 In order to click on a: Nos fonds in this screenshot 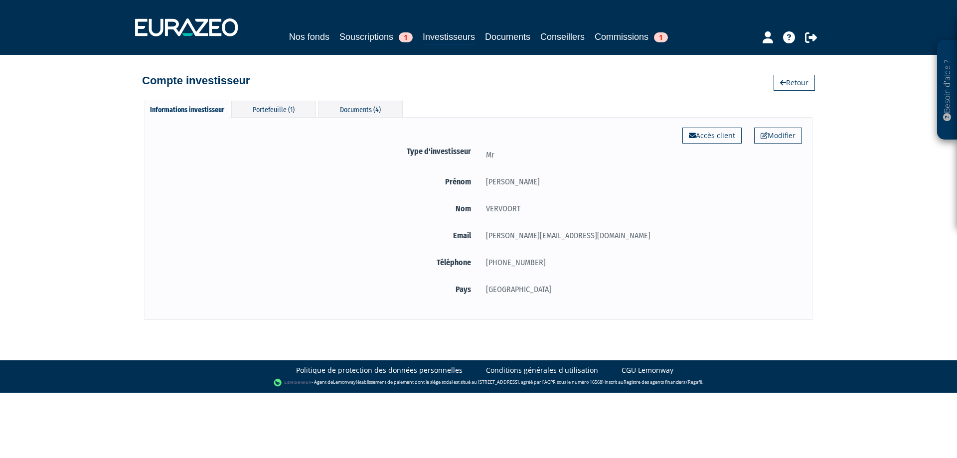, I will do `click(309, 37)`.